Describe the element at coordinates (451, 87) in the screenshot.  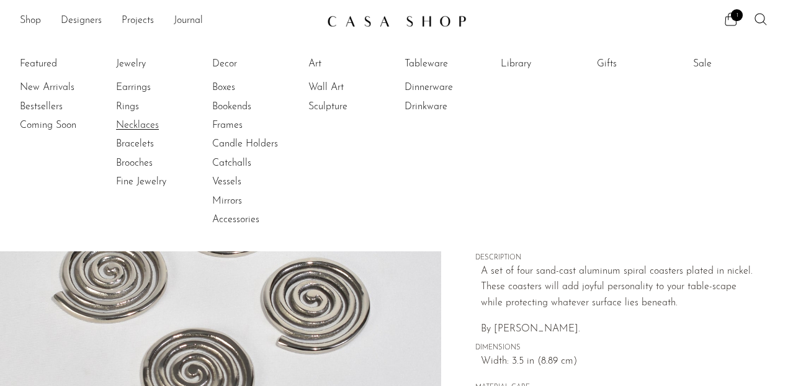
I see `a: Dinnerware` at that location.